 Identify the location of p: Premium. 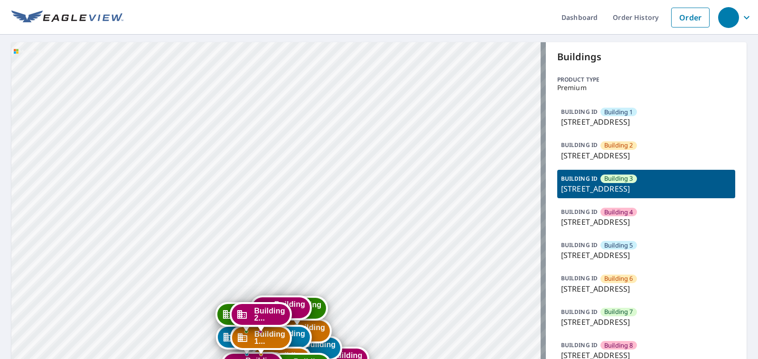
(646, 88).